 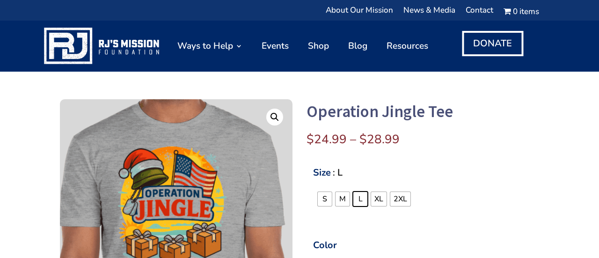 What do you see at coordinates (422, 204) in the screenshot?
I see `ul: Size` at bounding box center [422, 204].